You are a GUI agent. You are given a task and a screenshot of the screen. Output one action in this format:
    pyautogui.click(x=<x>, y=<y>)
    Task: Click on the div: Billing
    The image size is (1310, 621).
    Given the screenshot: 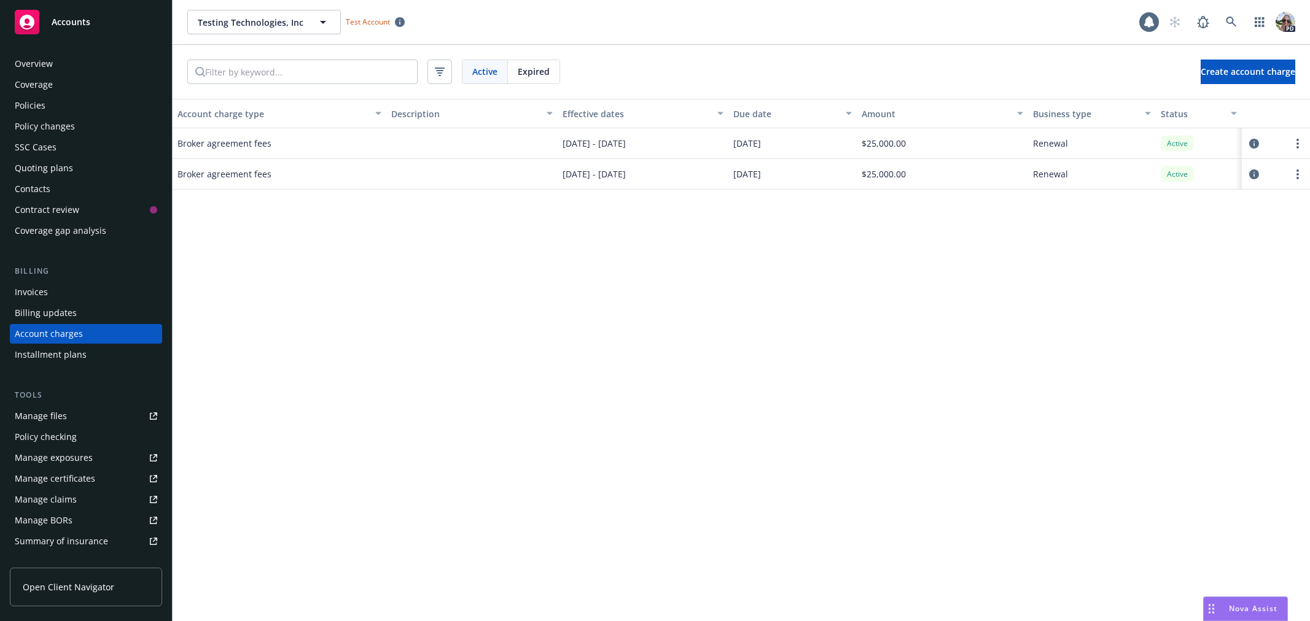 What is the action you would take?
    pyautogui.click(x=86, y=271)
    